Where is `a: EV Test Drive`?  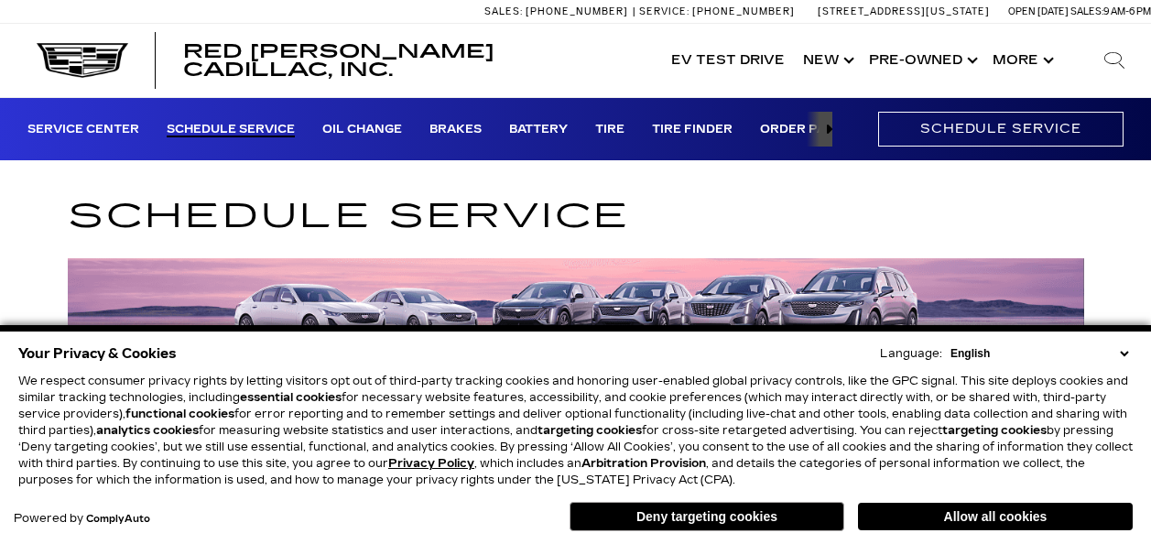 a: EV Test Drive is located at coordinates (728, 60).